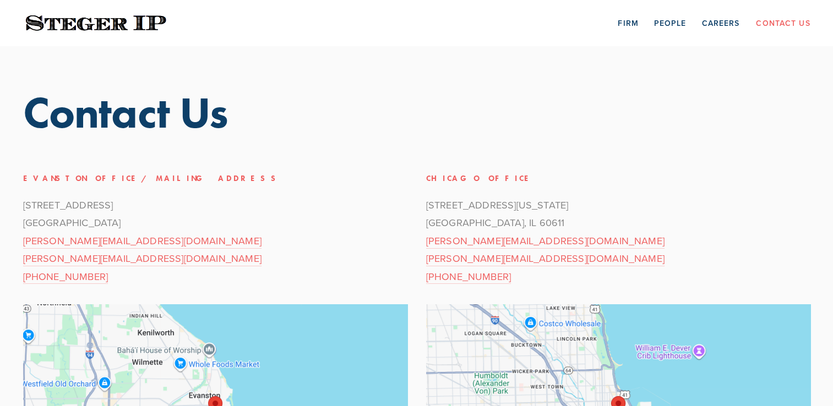  What do you see at coordinates (619, 179) in the screenshot?
I see `h3: Chicago Office` at bounding box center [619, 179].